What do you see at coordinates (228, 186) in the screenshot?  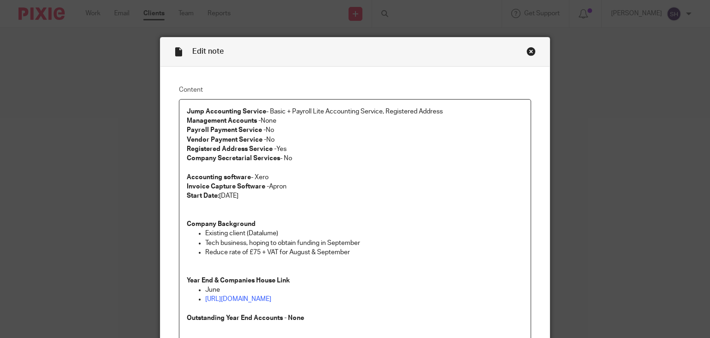 I see `strong: Invoice Capture Software -` at bounding box center [228, 186].